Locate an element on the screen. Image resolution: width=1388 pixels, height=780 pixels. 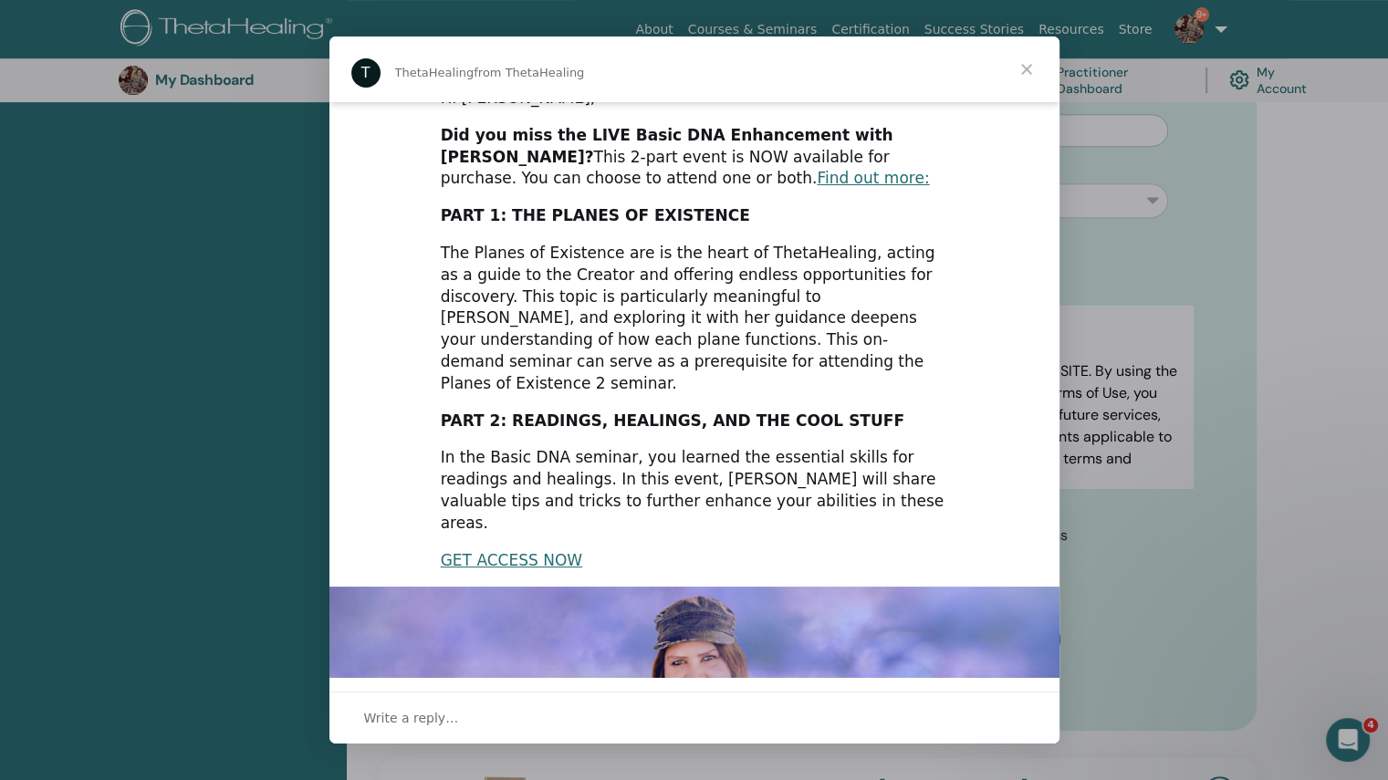
div: Open conversation and reply is located at coordinates (694, 717).